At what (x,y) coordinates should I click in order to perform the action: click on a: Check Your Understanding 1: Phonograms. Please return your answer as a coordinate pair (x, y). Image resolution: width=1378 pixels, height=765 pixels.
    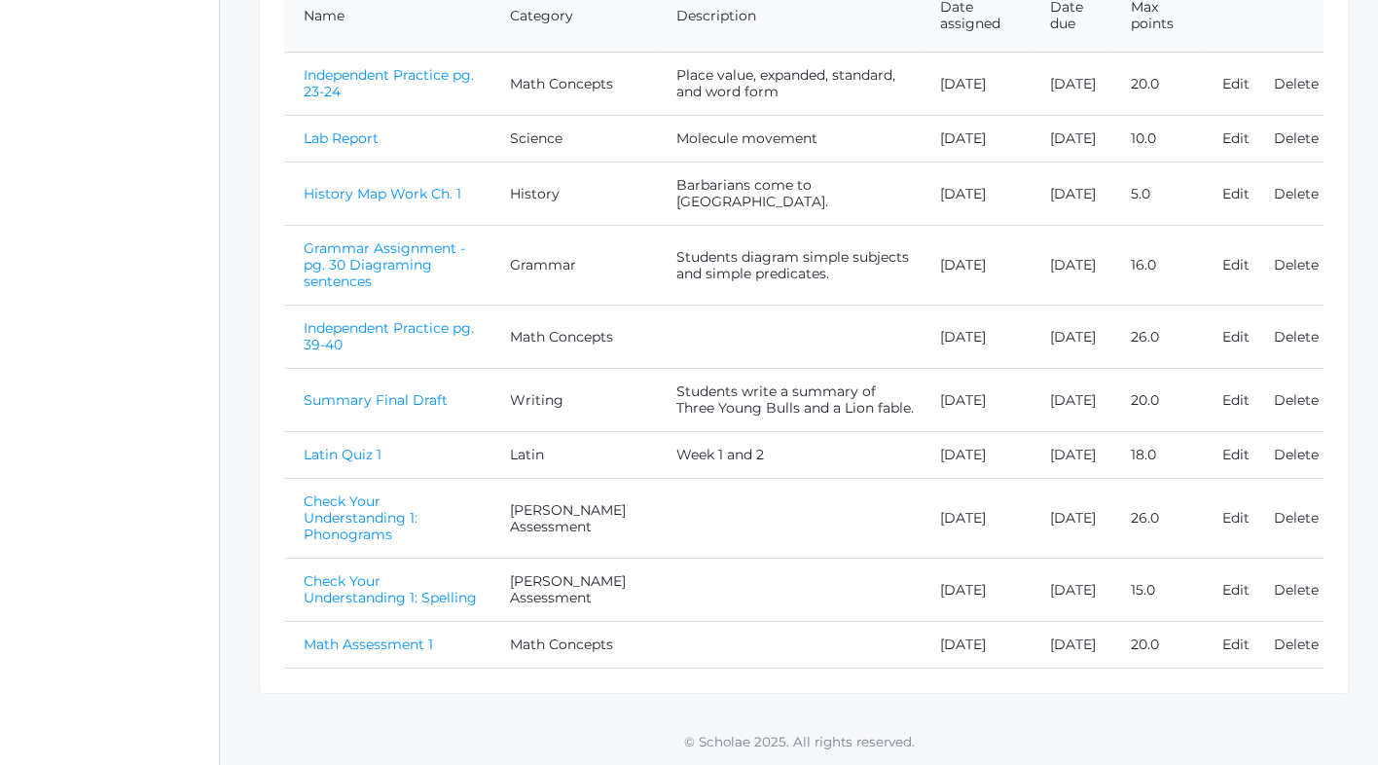
    Looking at the image, I should click on (360, 518).